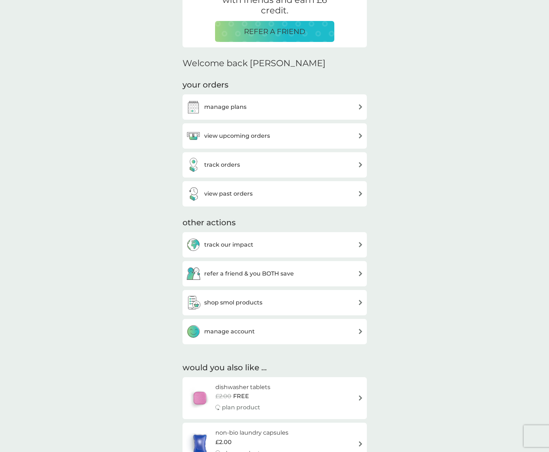 The height and width of the screenshot is (452, 549). I want to click on h3: shop smol products, so click(233, 302).